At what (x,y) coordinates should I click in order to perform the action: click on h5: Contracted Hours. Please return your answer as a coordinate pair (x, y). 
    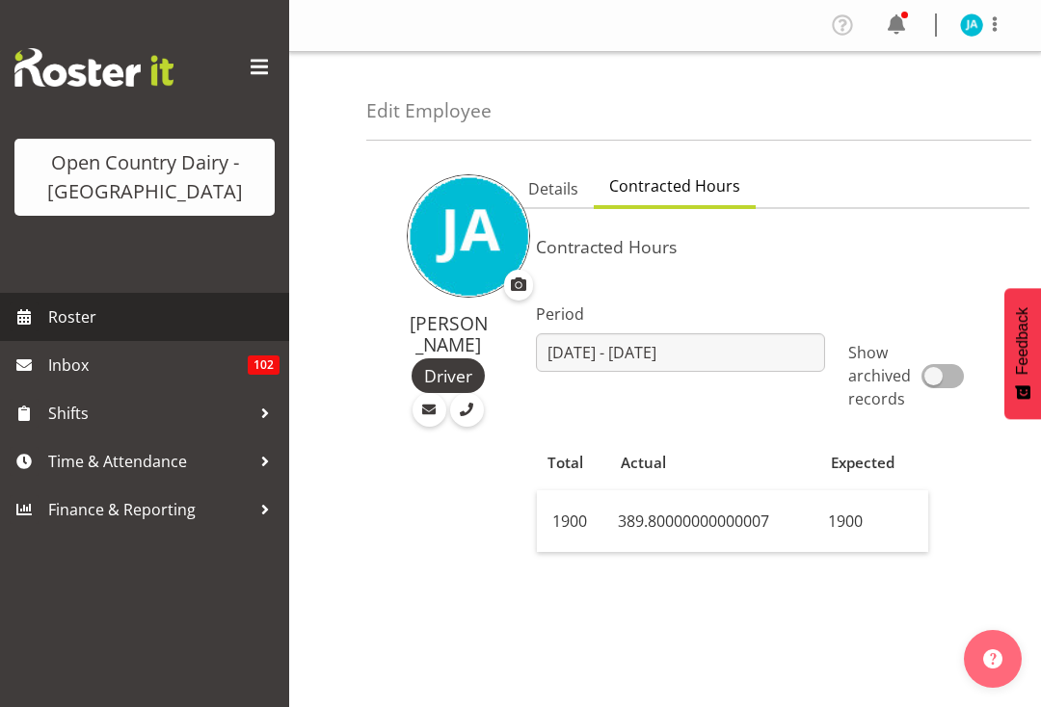
    Looking at the image, I should click on (771, 247).